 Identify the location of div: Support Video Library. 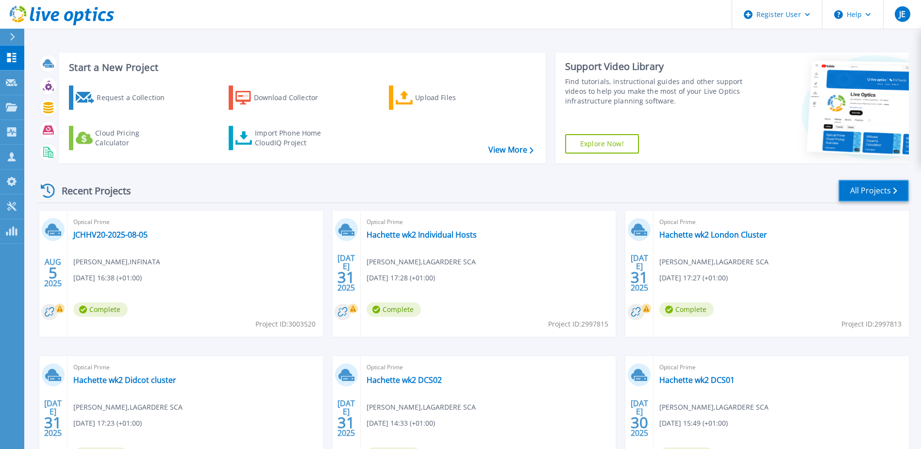
(655, 67).